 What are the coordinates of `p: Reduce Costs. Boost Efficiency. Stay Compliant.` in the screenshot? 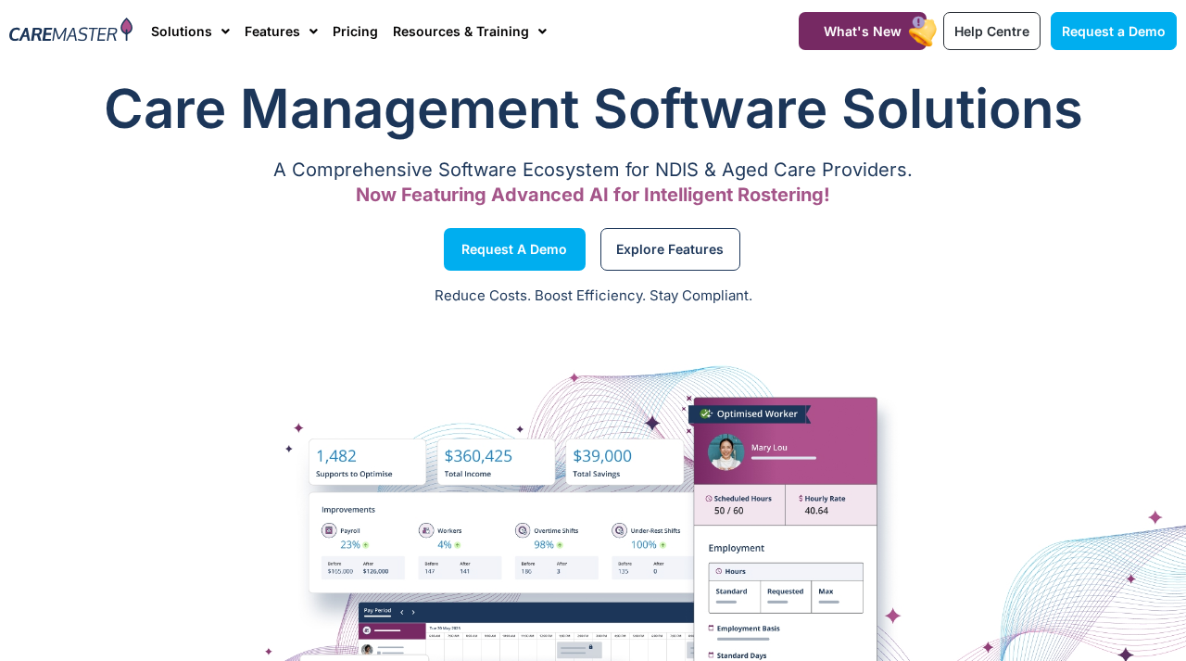 It's located at (593, 296).